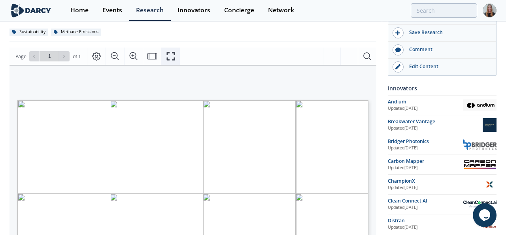 This screenshot has height=235, width=506. What do you see at coordinates (490, 125) in the screenshot?
I see `img: Breakwater Vantage` at bounding box center [490, 125].